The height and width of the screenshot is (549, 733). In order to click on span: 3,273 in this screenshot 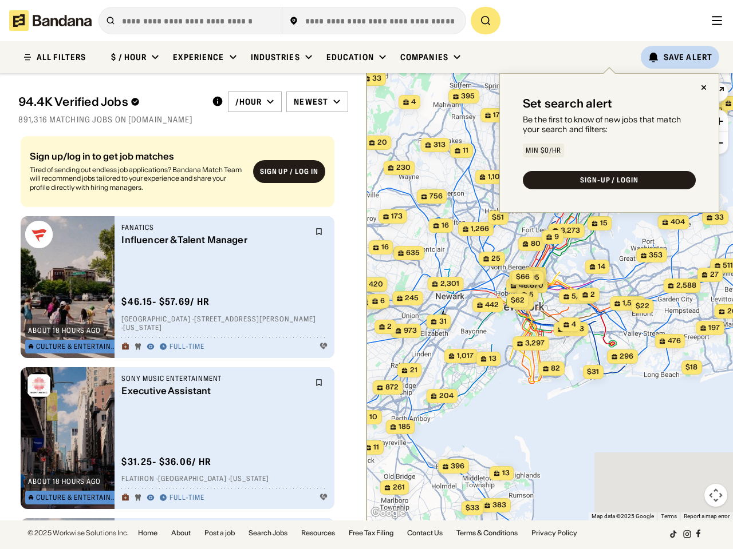, I will do `click(570, 231)`.